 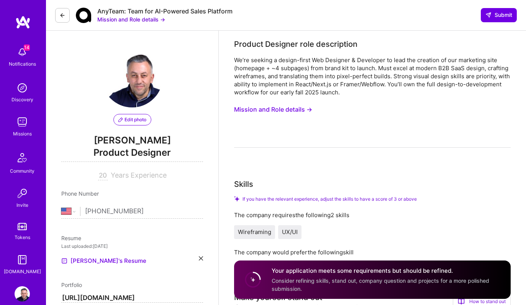 I want to click on input: http://..., so click(x=132, y=298).